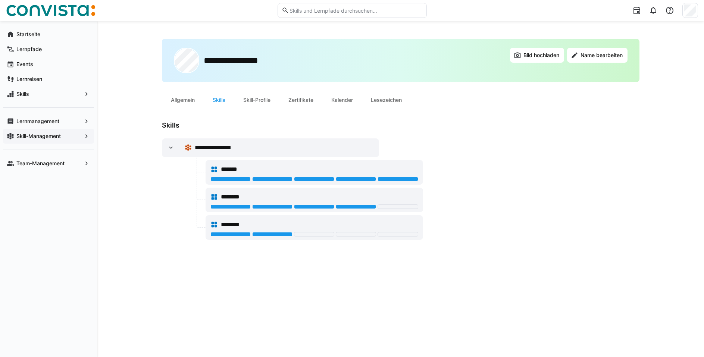 The image size is (704, 357). What do you see at coordinates (183, 100) in the screenshot?
I see `div: Allgemein` at bounding box center [183, 100].